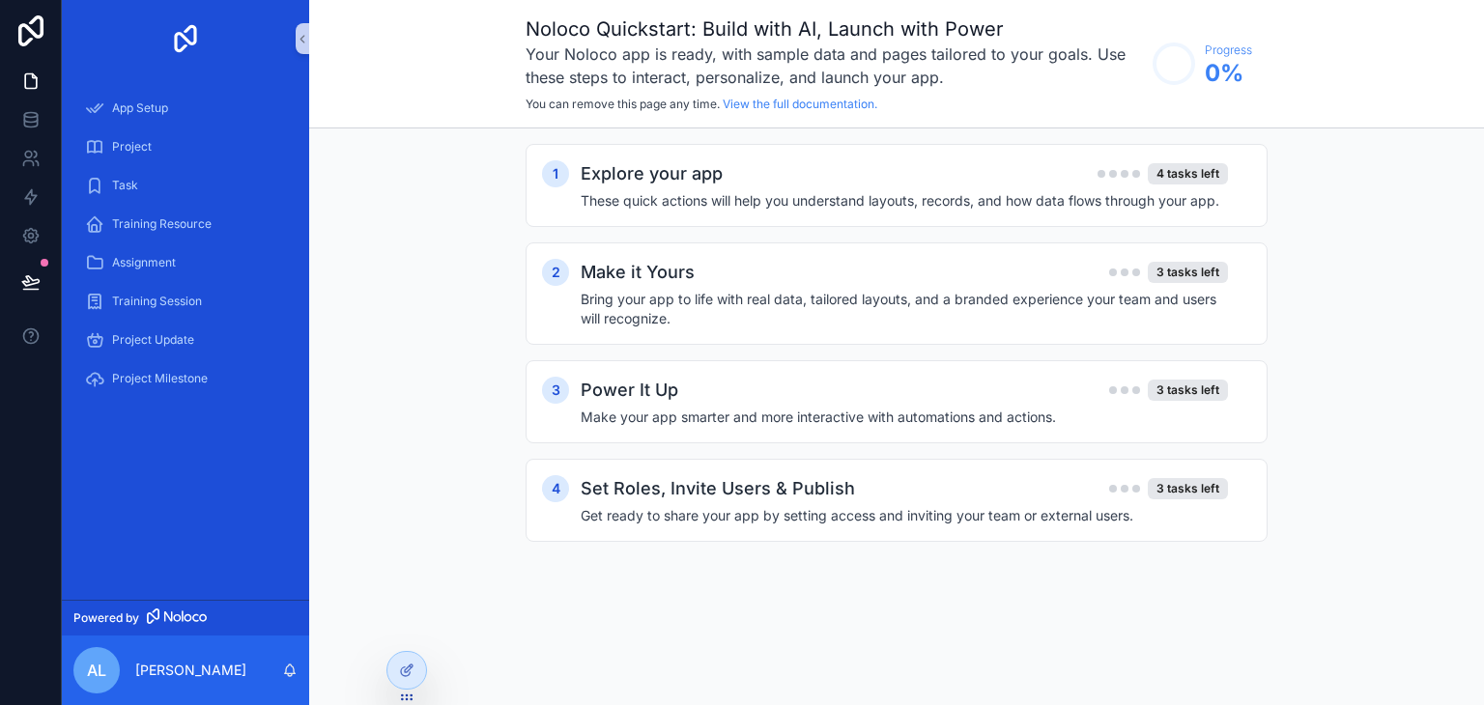 This screenshot has height=705, width=1484. I want to click on h4: Bring your app to life with real data, tailored layouts, and a branded experience your team and u..., so click(904, 309).